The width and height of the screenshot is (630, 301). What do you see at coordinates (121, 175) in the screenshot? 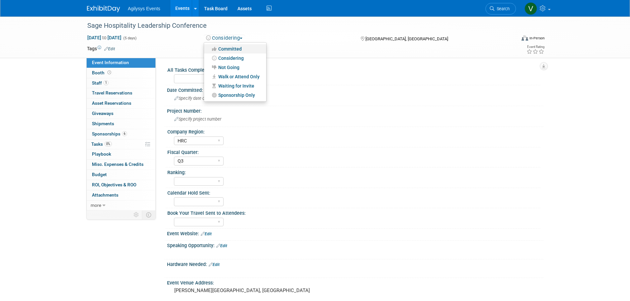
I see `a: Budget` at bounding box center [121, 175].